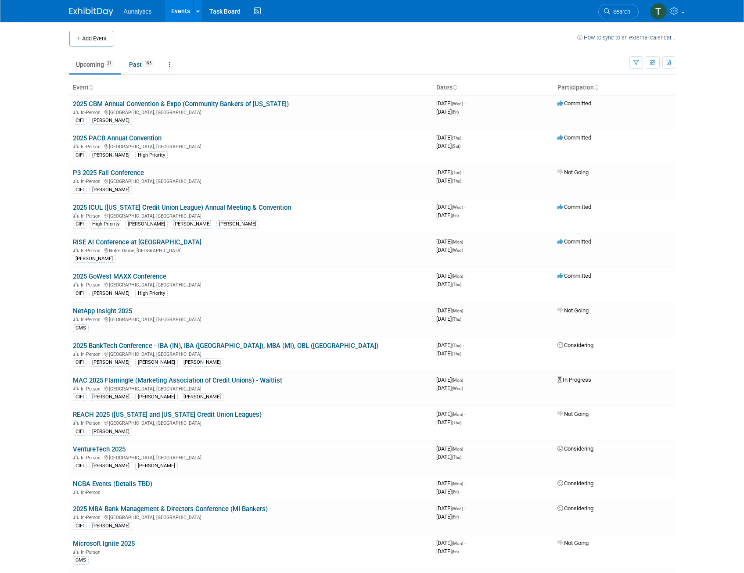 Image resolution: width=744 pixels, height=573 pixels. I want to click on th: Participation, so click(614, 88).